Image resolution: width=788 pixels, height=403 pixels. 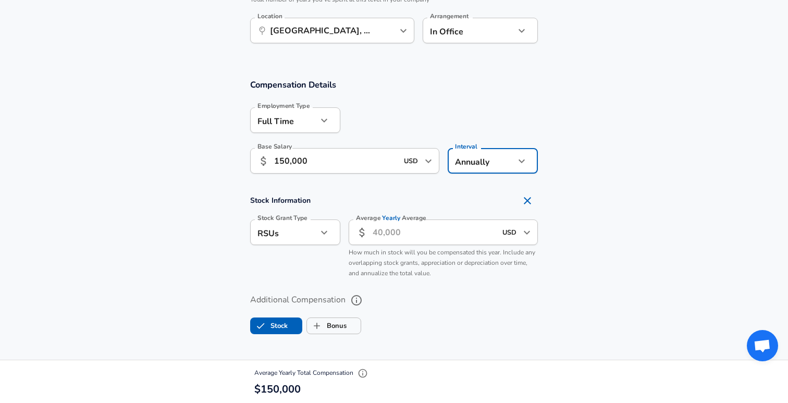 What do you see at coordinates (394, 84) in the screenshot?
I see `h3: Compensation Details` at bounding box center [394, 84].